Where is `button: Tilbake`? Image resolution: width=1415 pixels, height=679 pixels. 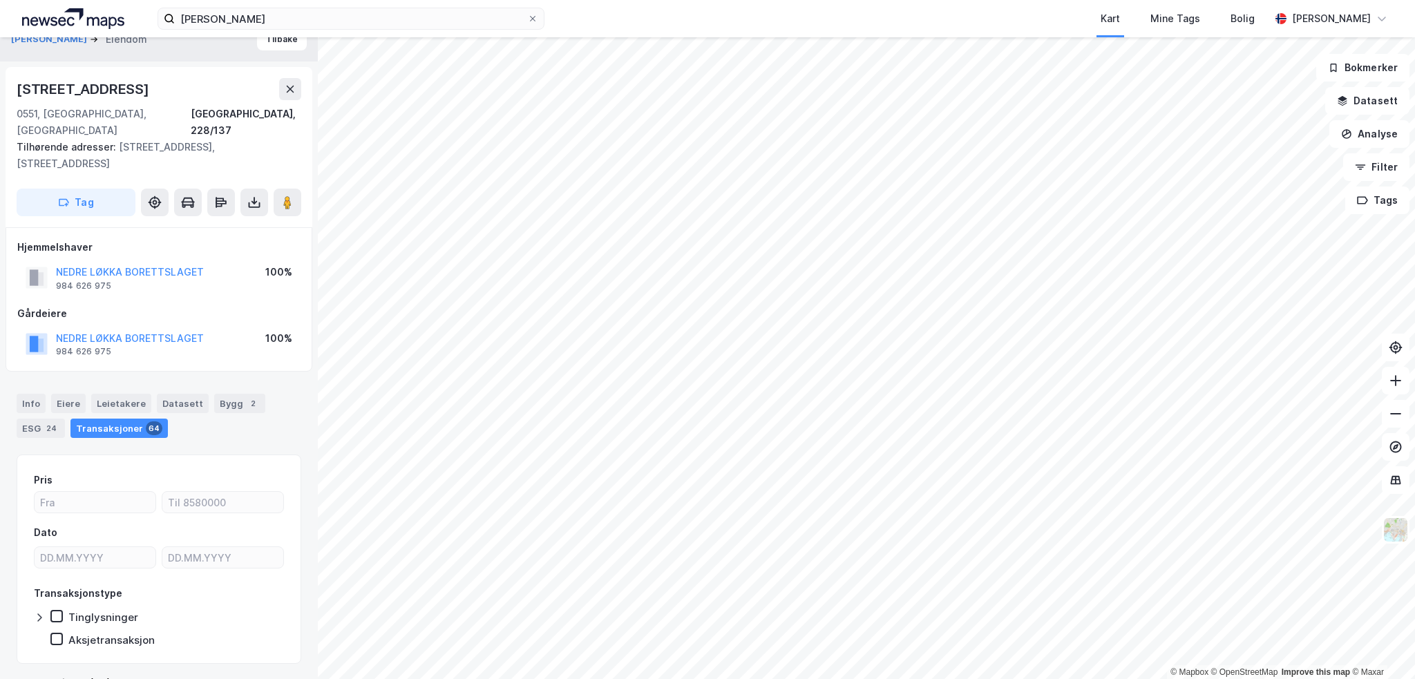
button: Tilbake is located at coordinates (282, 39).